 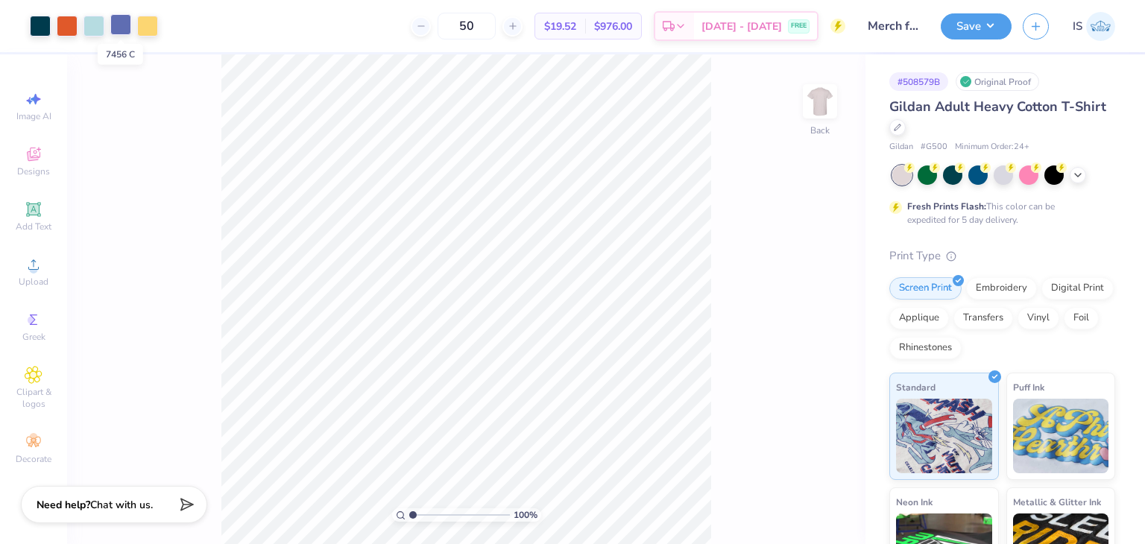 I want to click on span: Gildan Adult Heavy Cotton T-Shirt, so click(x=998, y=107).